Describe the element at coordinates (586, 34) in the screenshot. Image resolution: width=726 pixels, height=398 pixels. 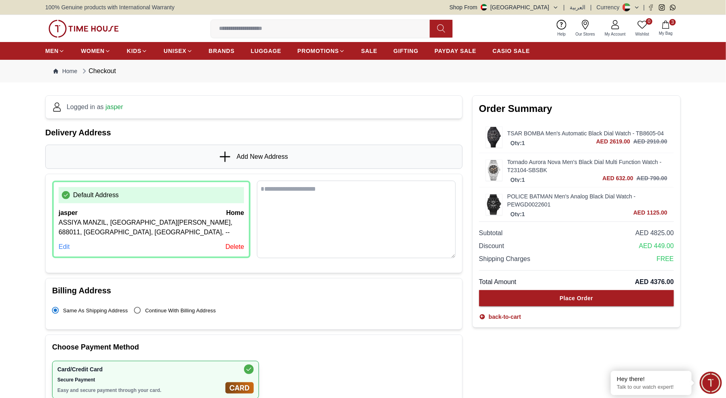
I see `span: Our Stores` at that location.